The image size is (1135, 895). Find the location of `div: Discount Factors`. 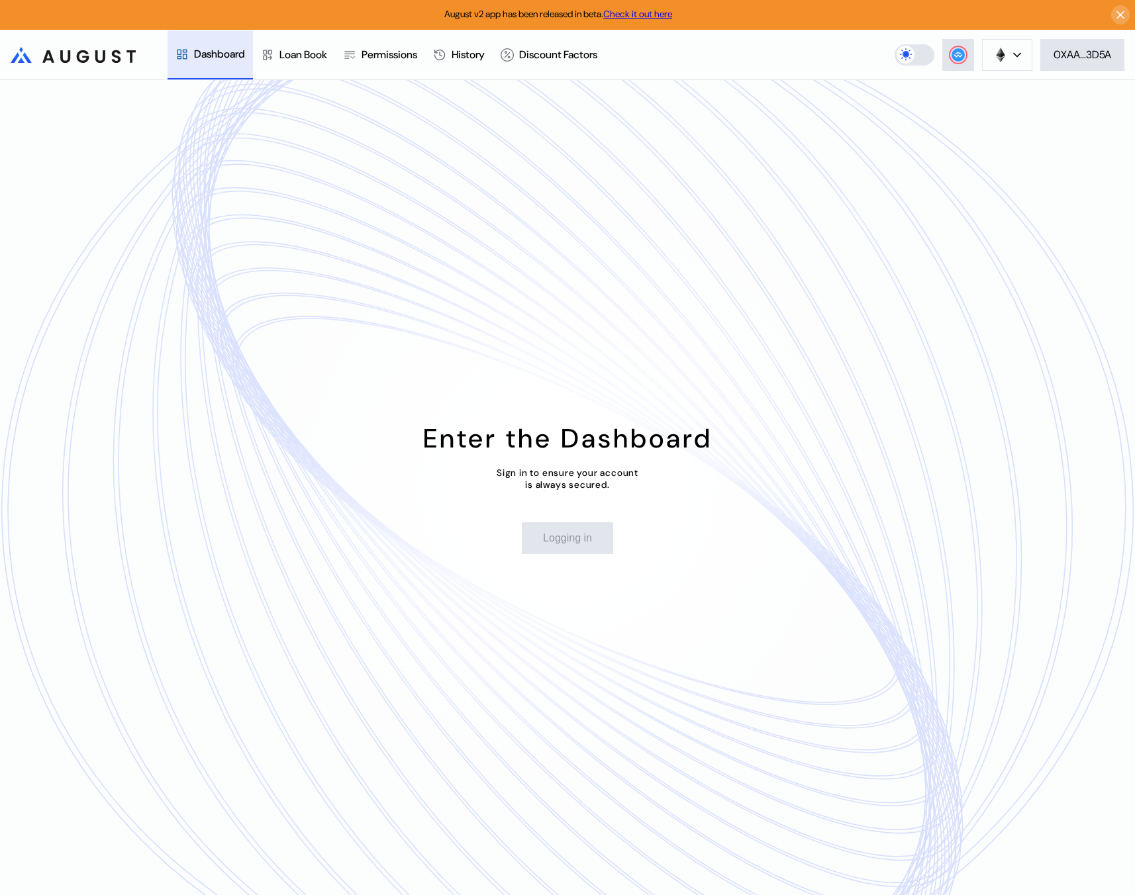

div: Discount Factors is located at coordinates (558, 54).